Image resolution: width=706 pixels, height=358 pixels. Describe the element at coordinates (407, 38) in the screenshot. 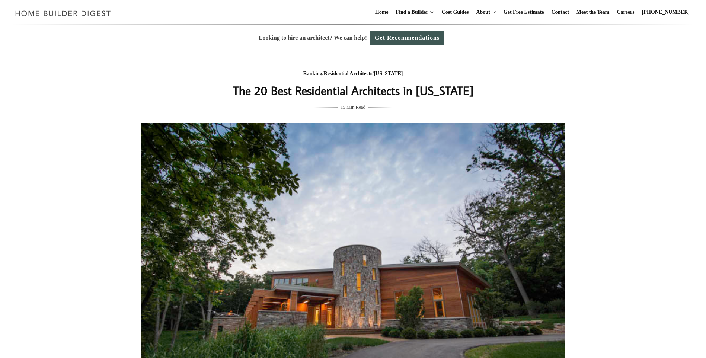

I see `a: Get Recommendations` at that location.